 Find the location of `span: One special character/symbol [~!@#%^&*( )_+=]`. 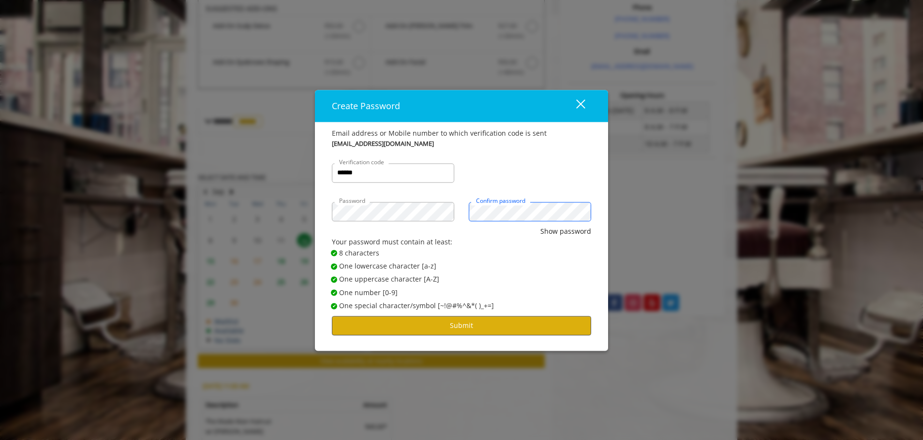

span: One special character/symbol [~!@#%^&*( )_+=] is located at coordinates (416, 306).